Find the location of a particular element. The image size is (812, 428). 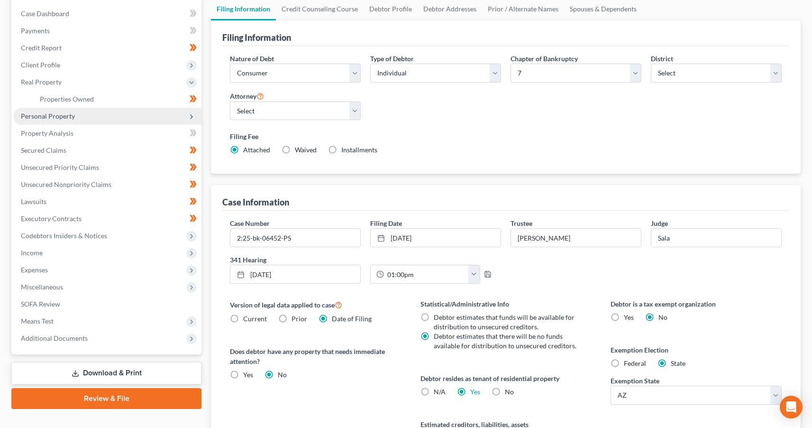

a: Yes is located at coordinates (475, 391).